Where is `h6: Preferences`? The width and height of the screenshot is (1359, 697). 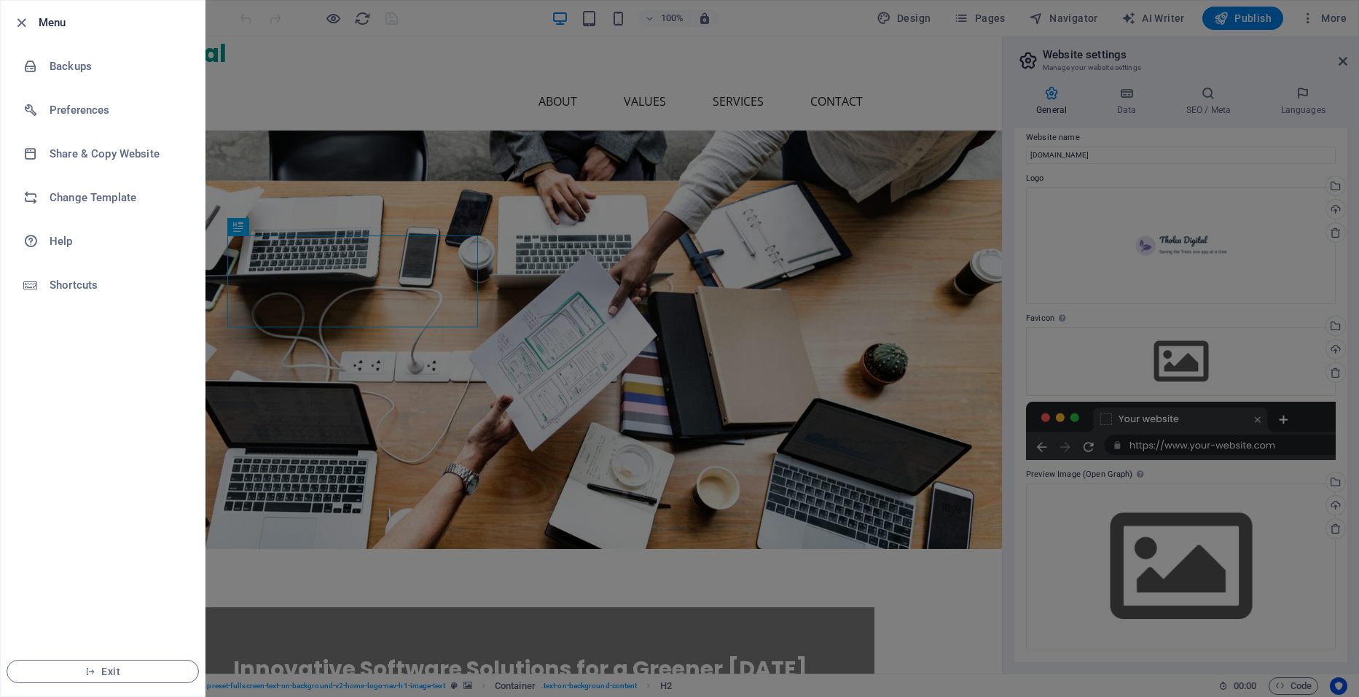 h6: Preferences is located at coordinates (117, 110).